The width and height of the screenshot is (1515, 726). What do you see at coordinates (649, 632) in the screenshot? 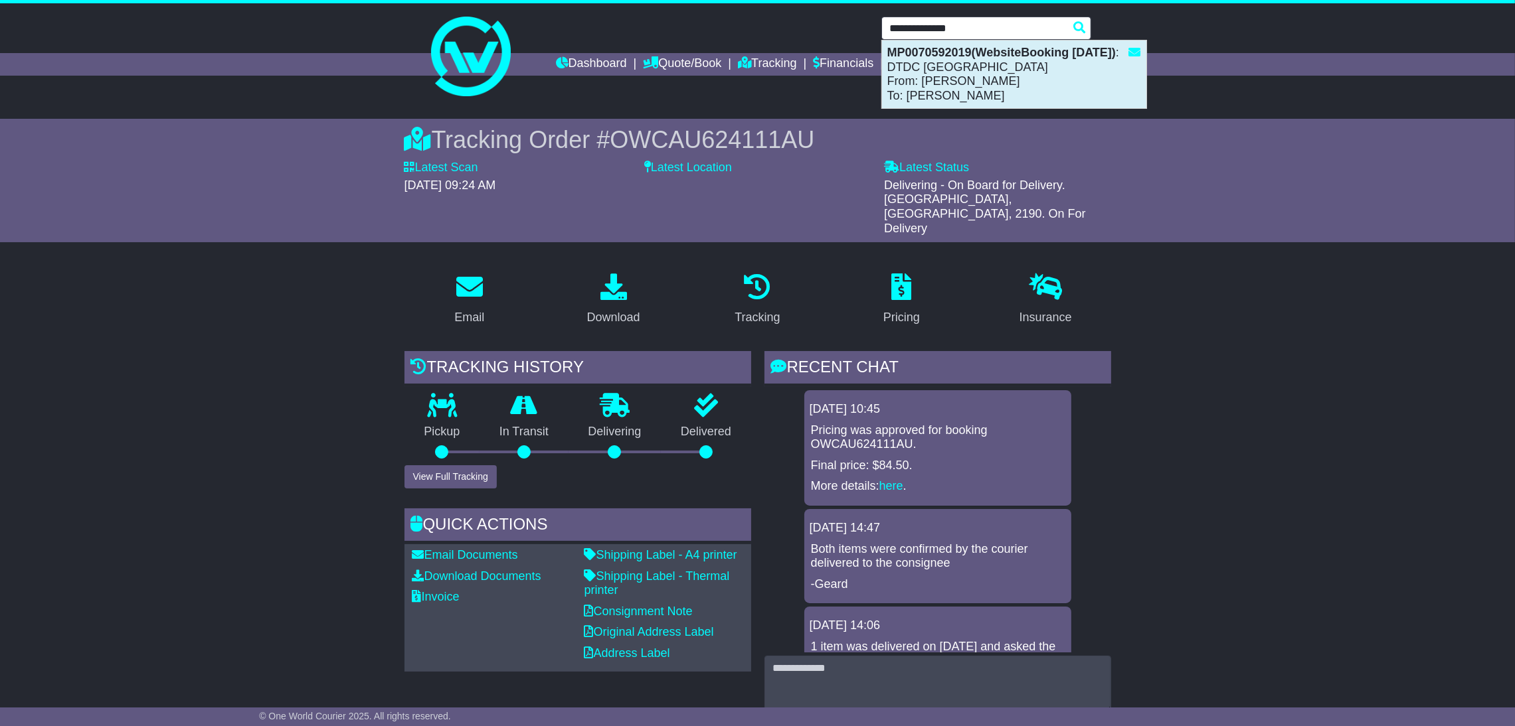
I see `a: Original Address Label` at bounding box center [649, 632].